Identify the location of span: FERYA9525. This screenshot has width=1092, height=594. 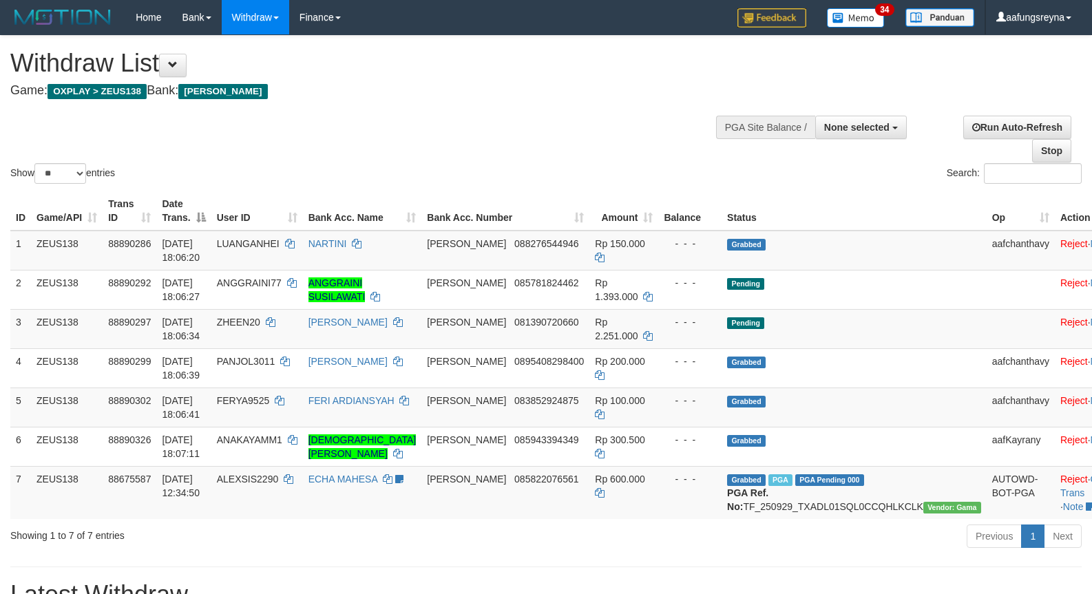
(243, 401).